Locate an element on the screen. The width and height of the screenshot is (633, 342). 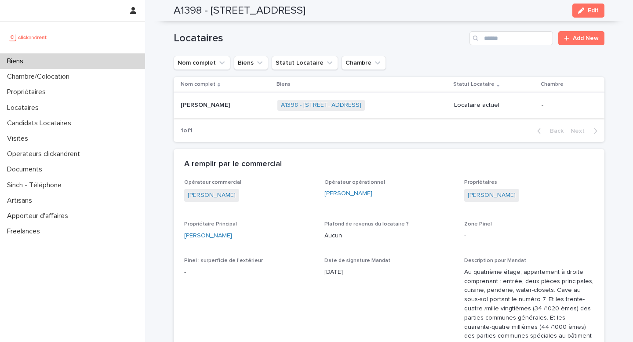
button: Statut Locataire is located at coordinates (305, 63).